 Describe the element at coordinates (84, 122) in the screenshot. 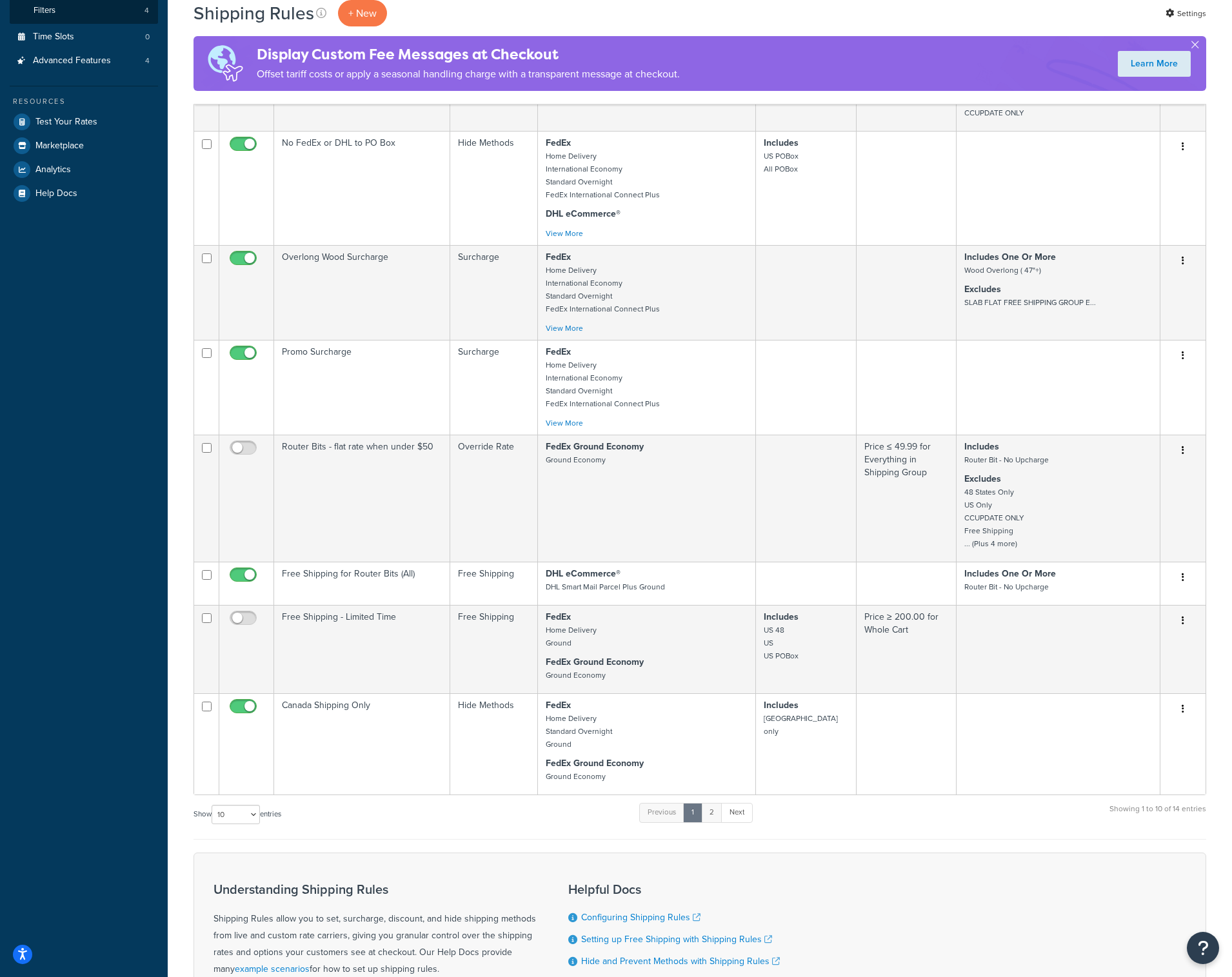

I see `li: Test Your Rates` at that location.